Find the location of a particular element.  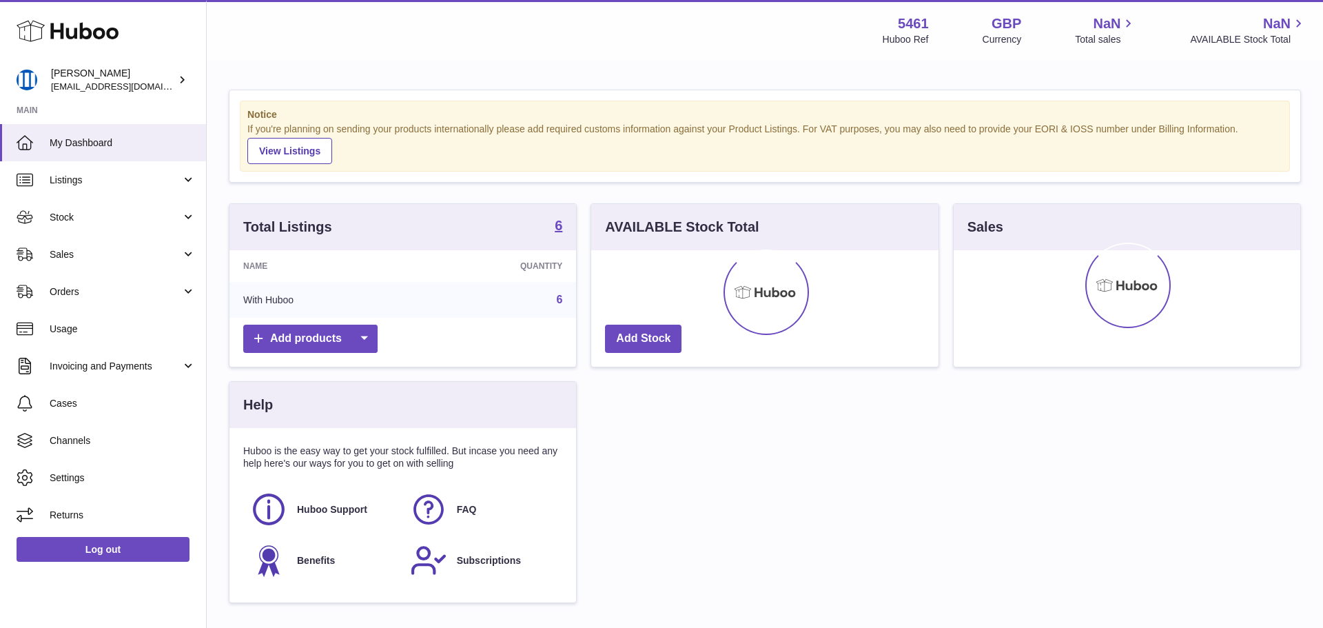

span: Subscriptions is located at coordinates (489, 560).